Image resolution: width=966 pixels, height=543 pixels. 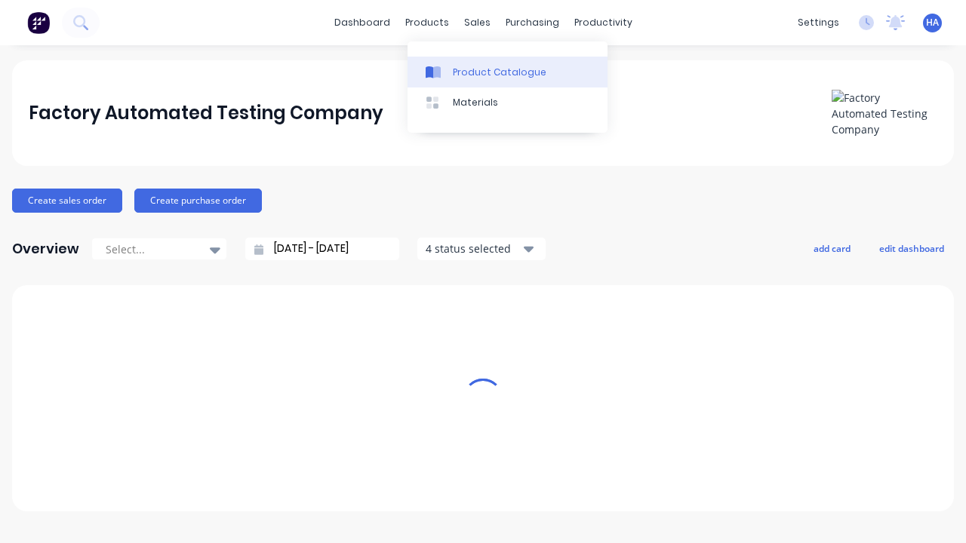 What do you see at coordinates (473, 248) in the screenshot?
I see `div: 4 status selected` at bounding box center [473, 248].